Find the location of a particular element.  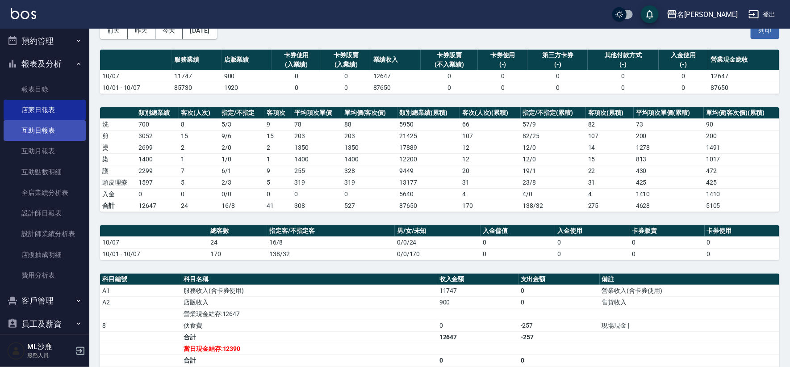

td: 21425 is located at coordinates (429, 136).